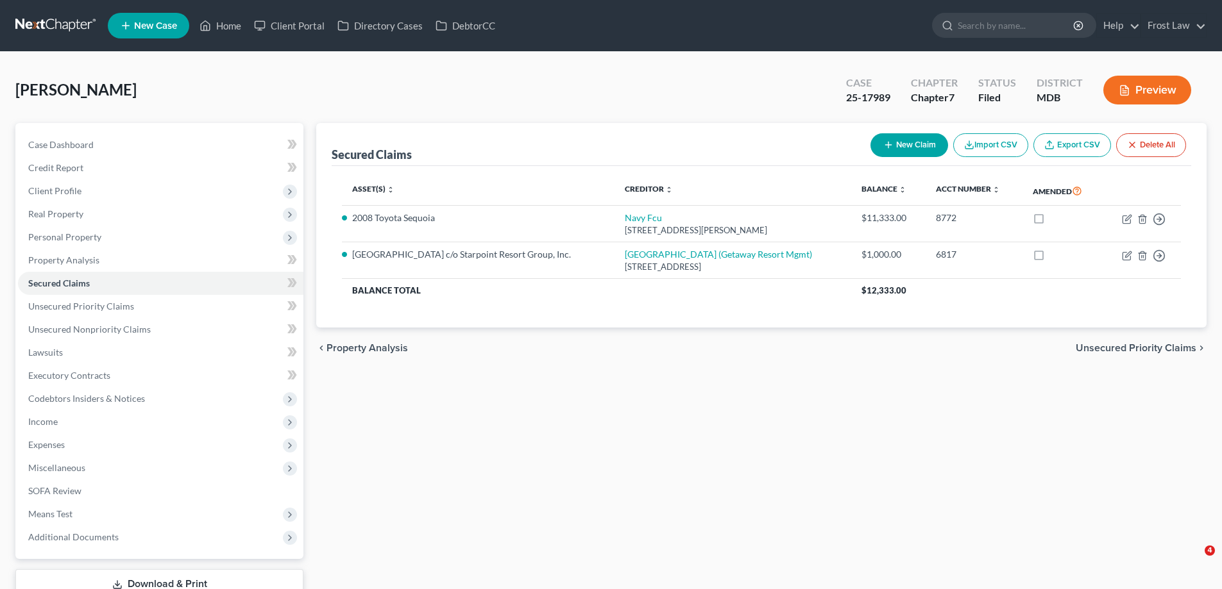  I want to click on i: chevron_right, so click(1201, 348).